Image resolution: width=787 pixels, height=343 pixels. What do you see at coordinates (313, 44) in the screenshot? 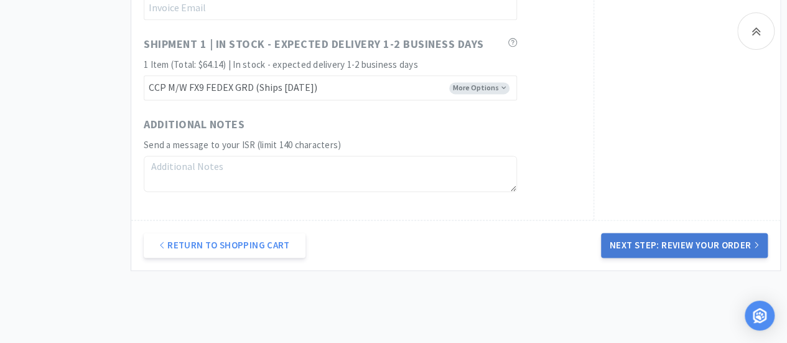
I see `span: Shipment 1 | In stock - expected delivery 1-2 business days` at bounding box center [313, 44].